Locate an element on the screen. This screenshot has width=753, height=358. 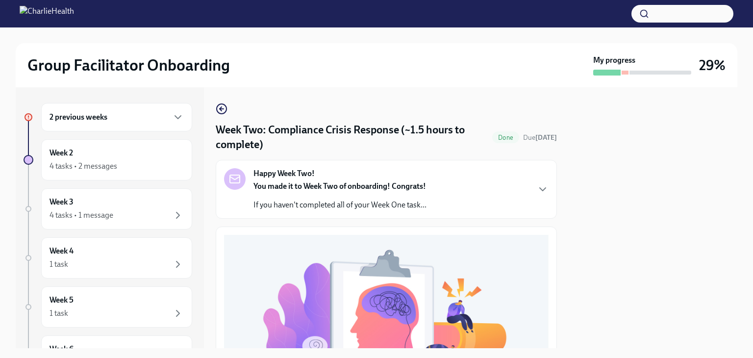
div: 4 tasks • 1 message is located at coordinates (81, 215).